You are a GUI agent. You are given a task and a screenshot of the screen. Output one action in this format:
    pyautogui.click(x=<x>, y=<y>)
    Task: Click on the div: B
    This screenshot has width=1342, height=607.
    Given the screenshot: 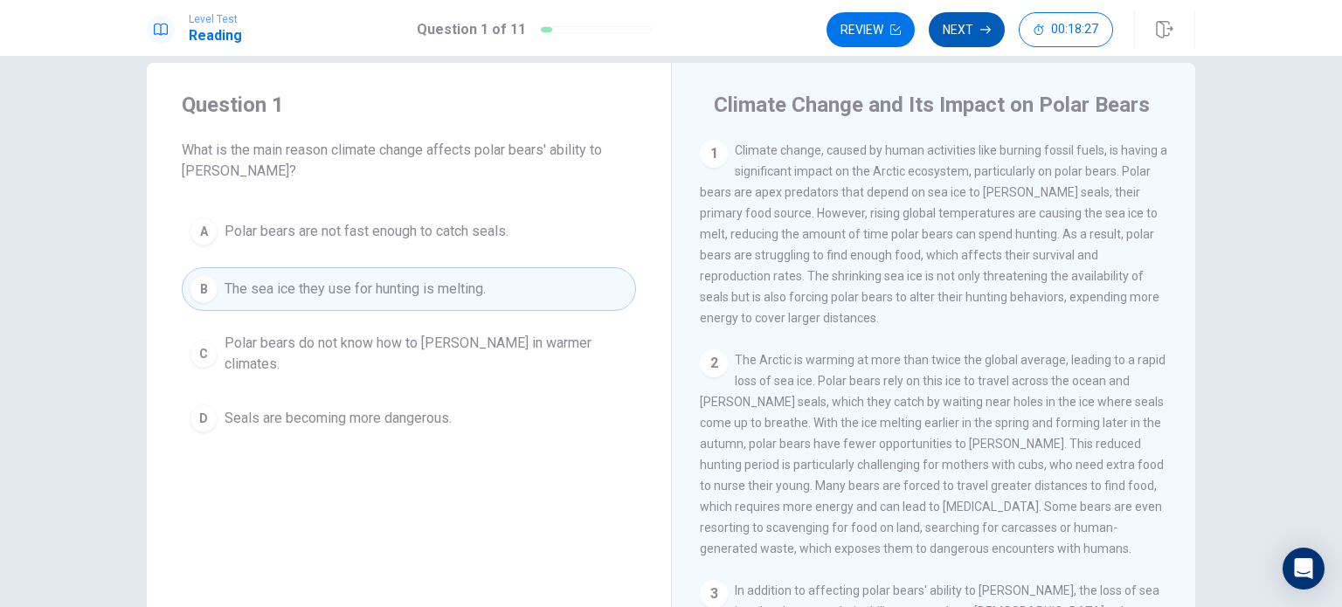 What is the action you would take?
    pyautogui.click(x=203, y=289)
    